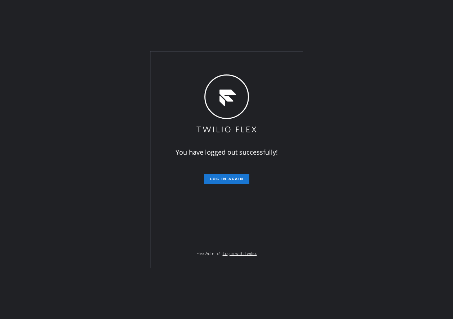 Image resolution: width=453 pixels, height=319 pixels. Describe the element at coordinates (240, 254) in the screenshot. I see `span: Log in with Twilio.` at that location.